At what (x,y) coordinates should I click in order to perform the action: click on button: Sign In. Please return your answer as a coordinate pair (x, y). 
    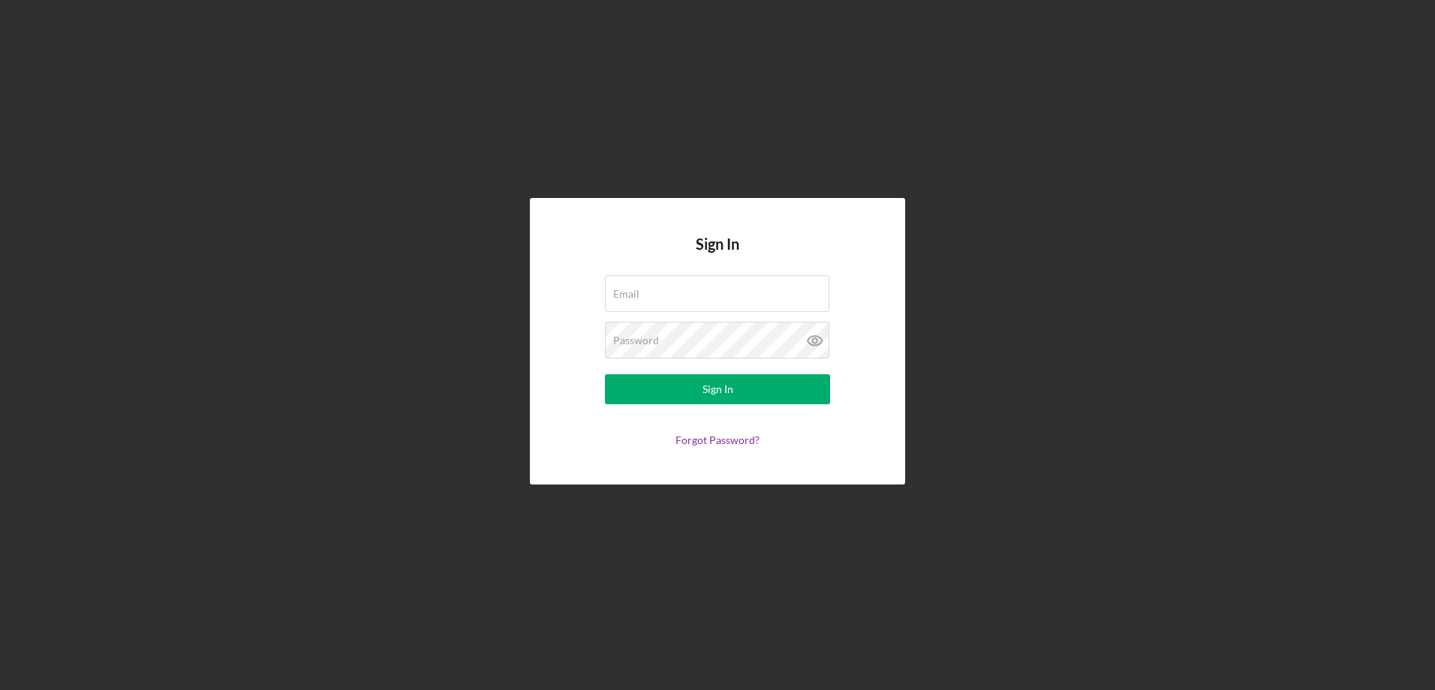
    Looking at the image, I should click on (717, 389).